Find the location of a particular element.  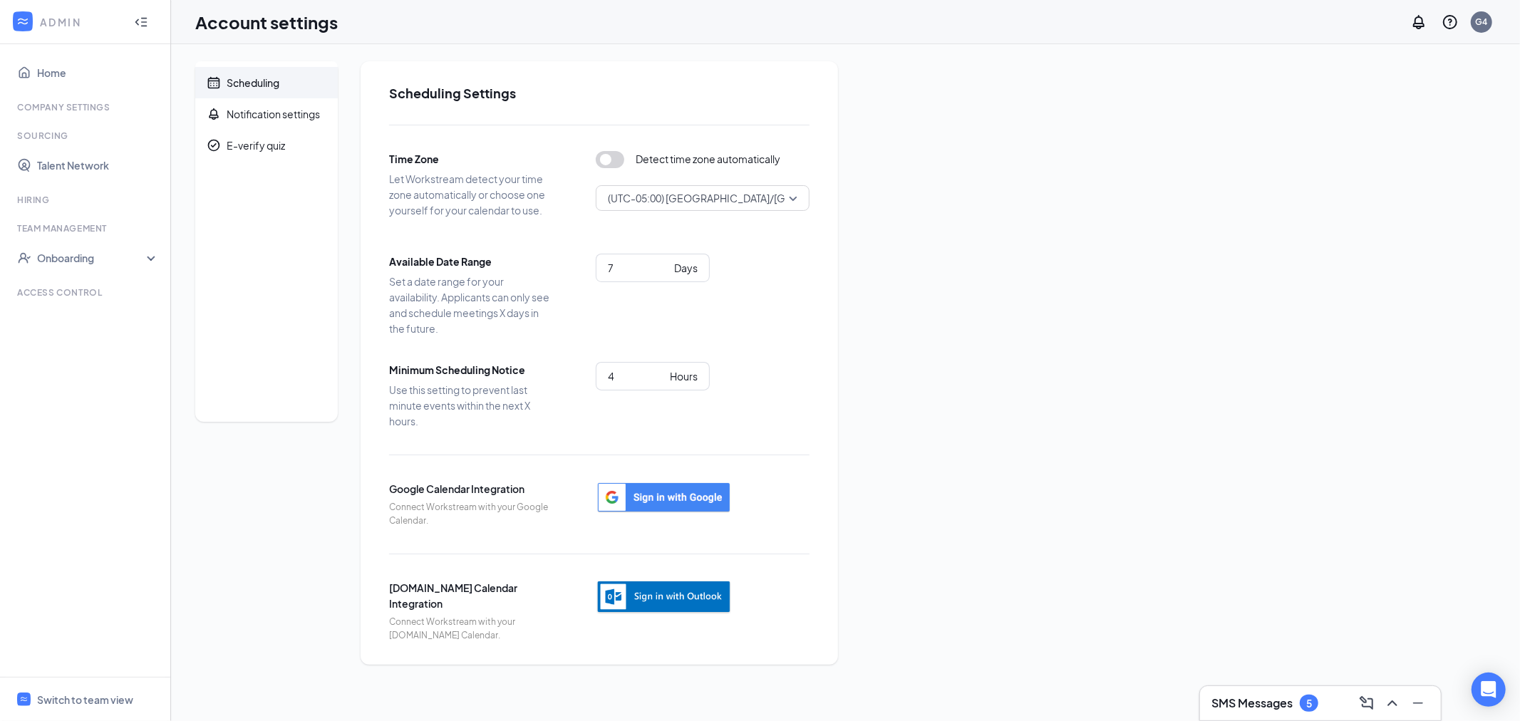

svg: ChevronUp is located at coordinates (1392, 703).